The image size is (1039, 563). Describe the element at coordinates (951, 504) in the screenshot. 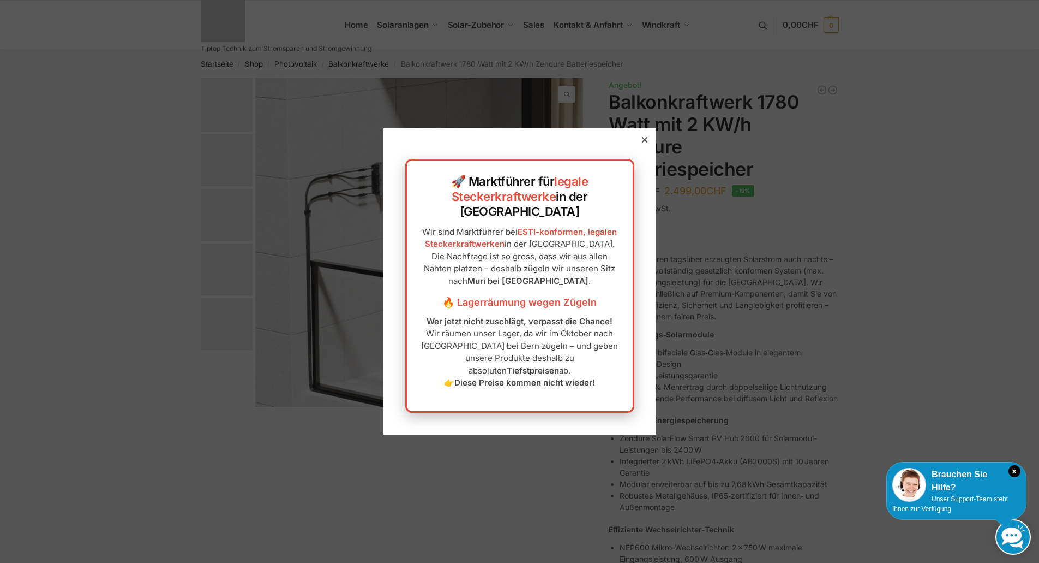

I see `span: Unser Support-Team steht Ihnen zur Verfügung` at that location.